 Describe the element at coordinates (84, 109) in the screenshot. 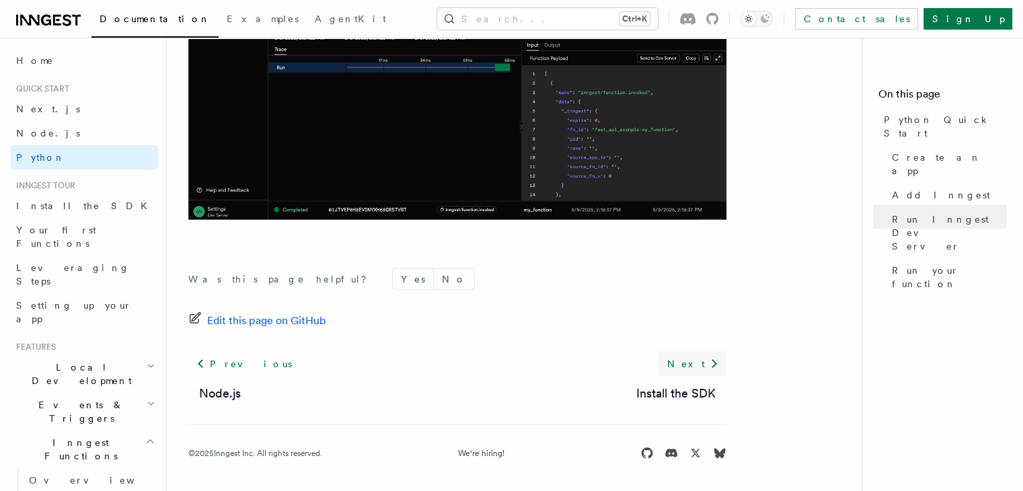

I see `a: Next.js` at that location.